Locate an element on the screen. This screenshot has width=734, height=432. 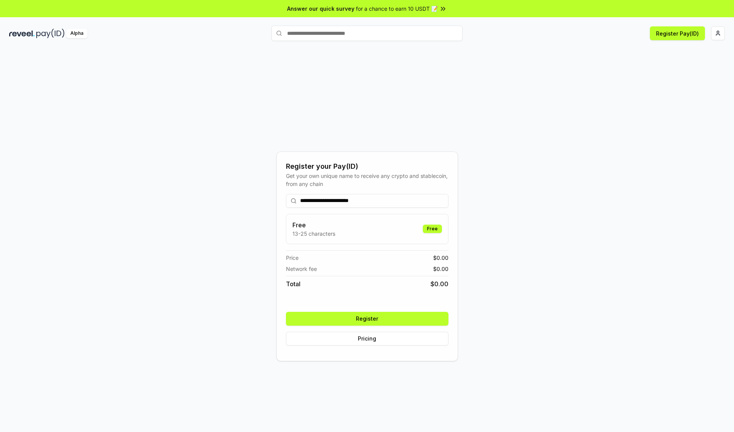
div: Register your Pay(ID) is located at coordinates (367, 166).